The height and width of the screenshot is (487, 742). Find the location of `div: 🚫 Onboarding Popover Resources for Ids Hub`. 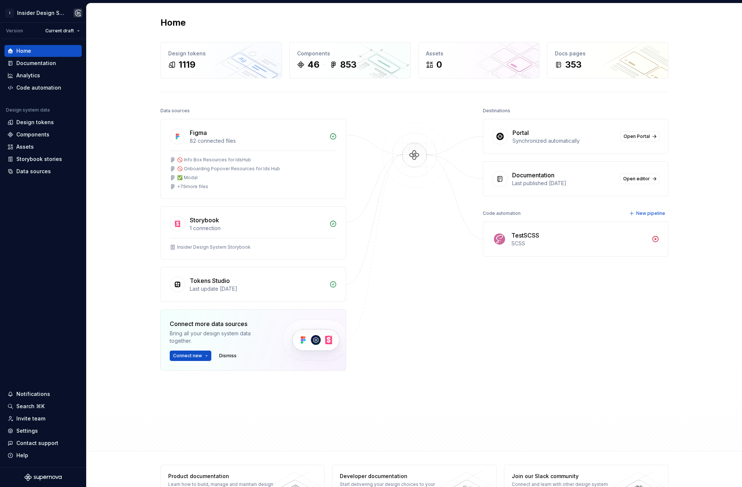

div: 🚫 Onboarding Popover Resources for Ids Hub is located at coordinates (229, 169).